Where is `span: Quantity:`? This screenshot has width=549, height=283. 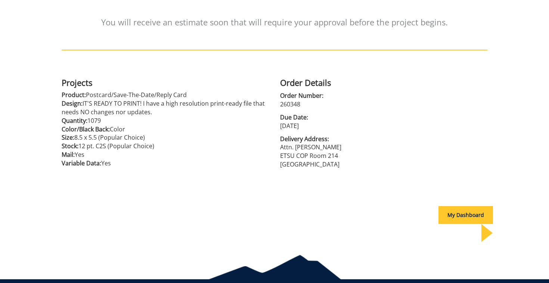 span: Quantity: is located at coordinates (74, 121).